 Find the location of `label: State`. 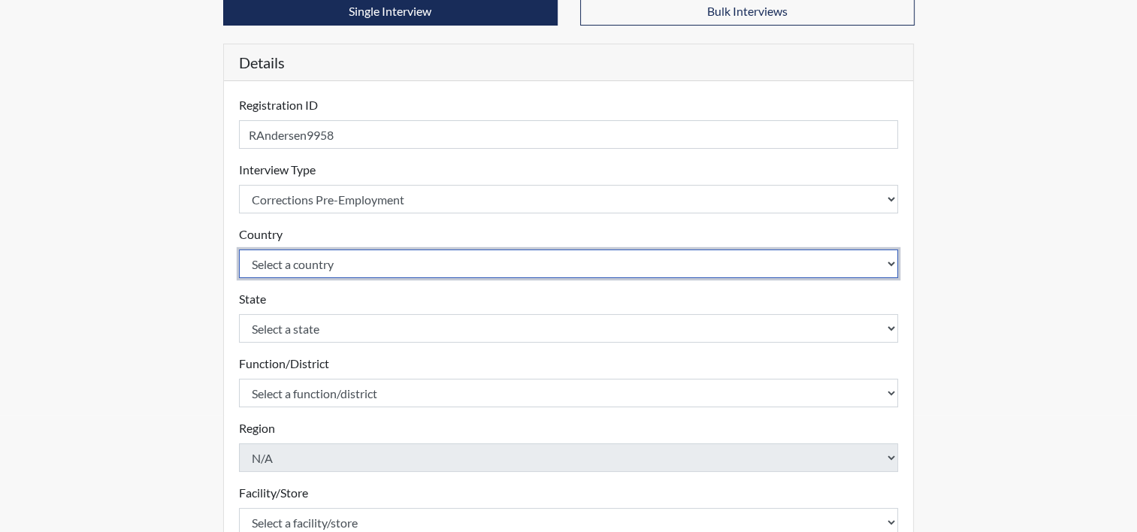

label: State is located at coordinates (252, 299).